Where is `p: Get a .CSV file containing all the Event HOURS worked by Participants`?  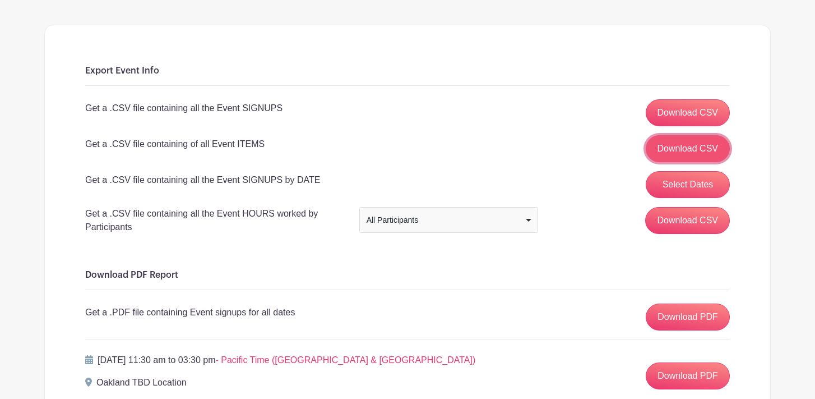
p: Get a .CSV file containing all the Event HOURS worked by Participants is located at coordinates (215, 220).